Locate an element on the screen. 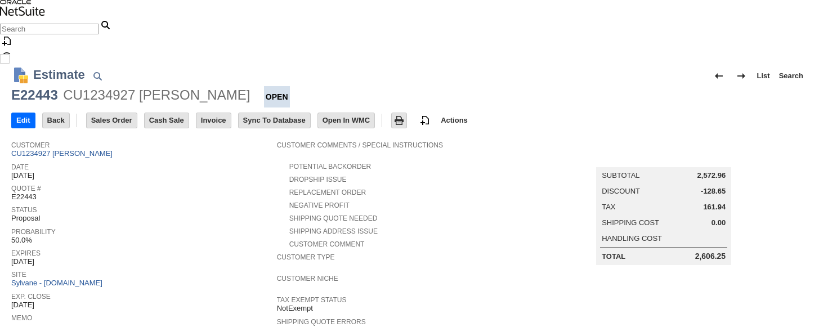  a: Potential Backorder is located at coordinates (330, 167).